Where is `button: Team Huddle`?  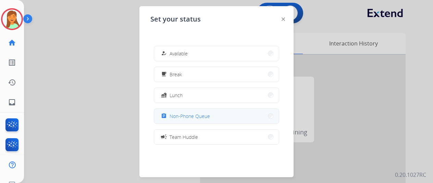 button: Team Huddle is located at coordinates (216, 137).